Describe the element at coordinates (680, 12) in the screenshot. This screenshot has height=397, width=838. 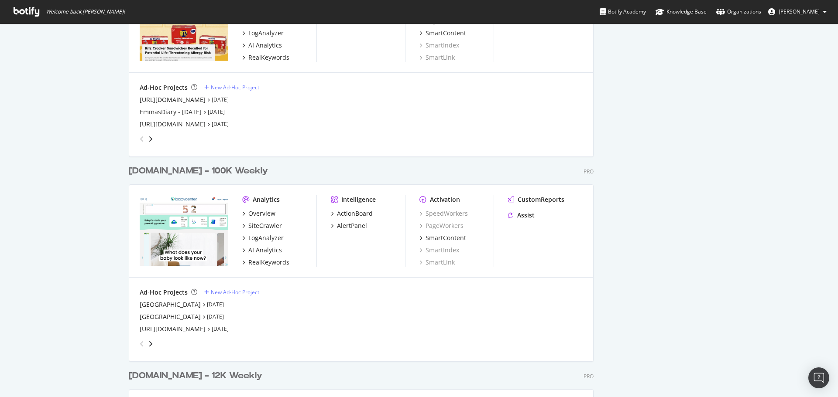
I see `div: Knowledge Base` at that location.